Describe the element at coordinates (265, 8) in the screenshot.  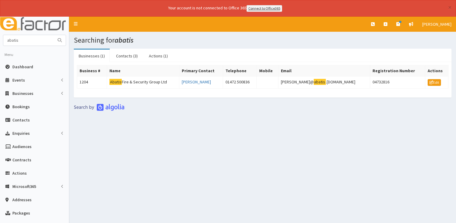
I see `a: Connect to Office365` at that location.